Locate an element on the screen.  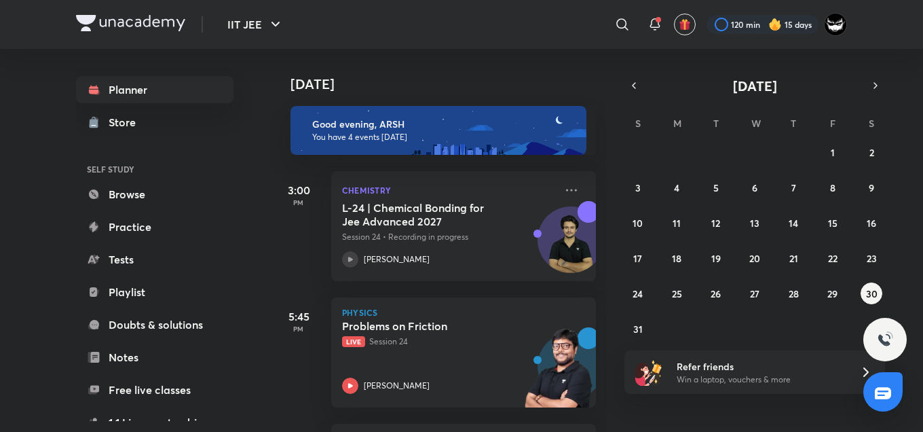
img: avatar is located at coordinates (685, 24).